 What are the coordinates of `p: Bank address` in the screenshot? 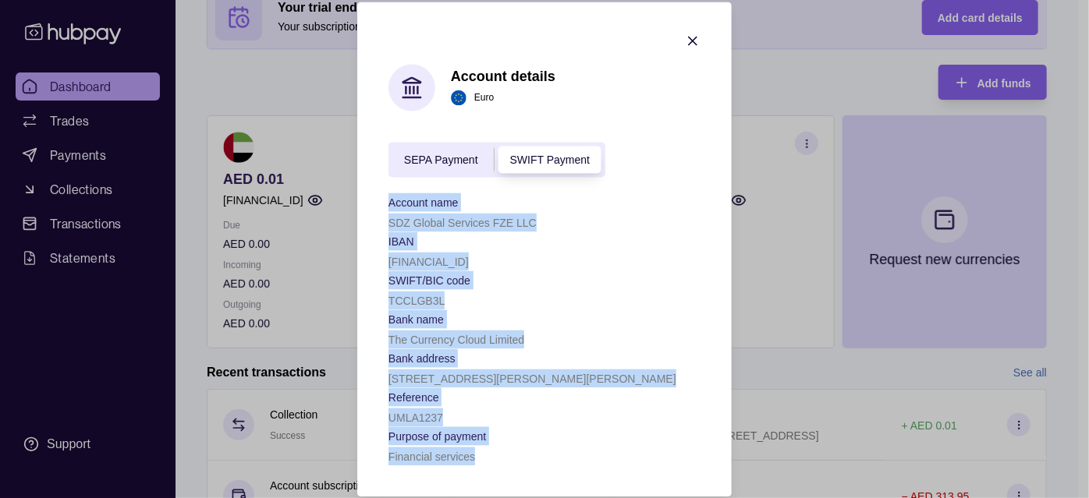 It's located at (422, 359).